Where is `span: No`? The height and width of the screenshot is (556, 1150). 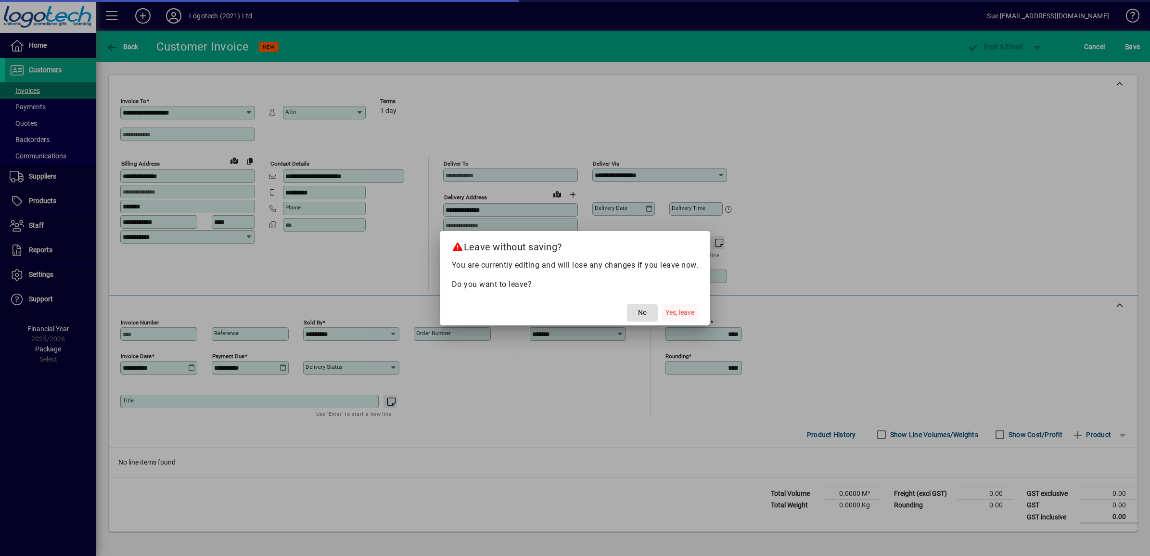 span: No is located at coordinates (642, 312).